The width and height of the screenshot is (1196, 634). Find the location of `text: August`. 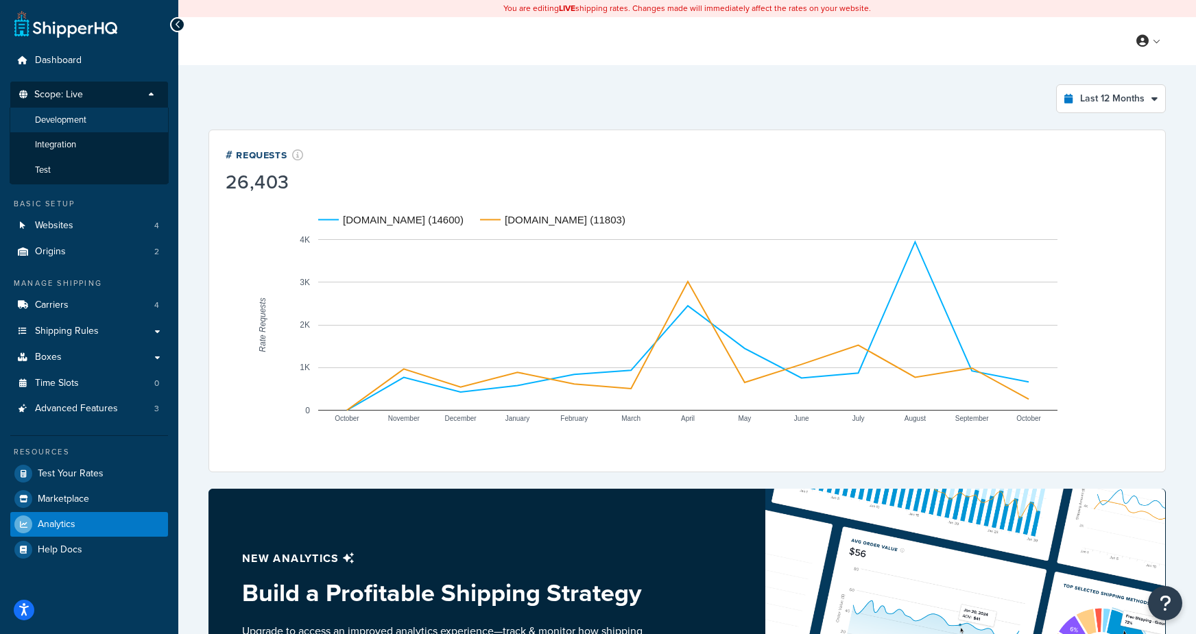

text: August is located at coordinates (915, 418).